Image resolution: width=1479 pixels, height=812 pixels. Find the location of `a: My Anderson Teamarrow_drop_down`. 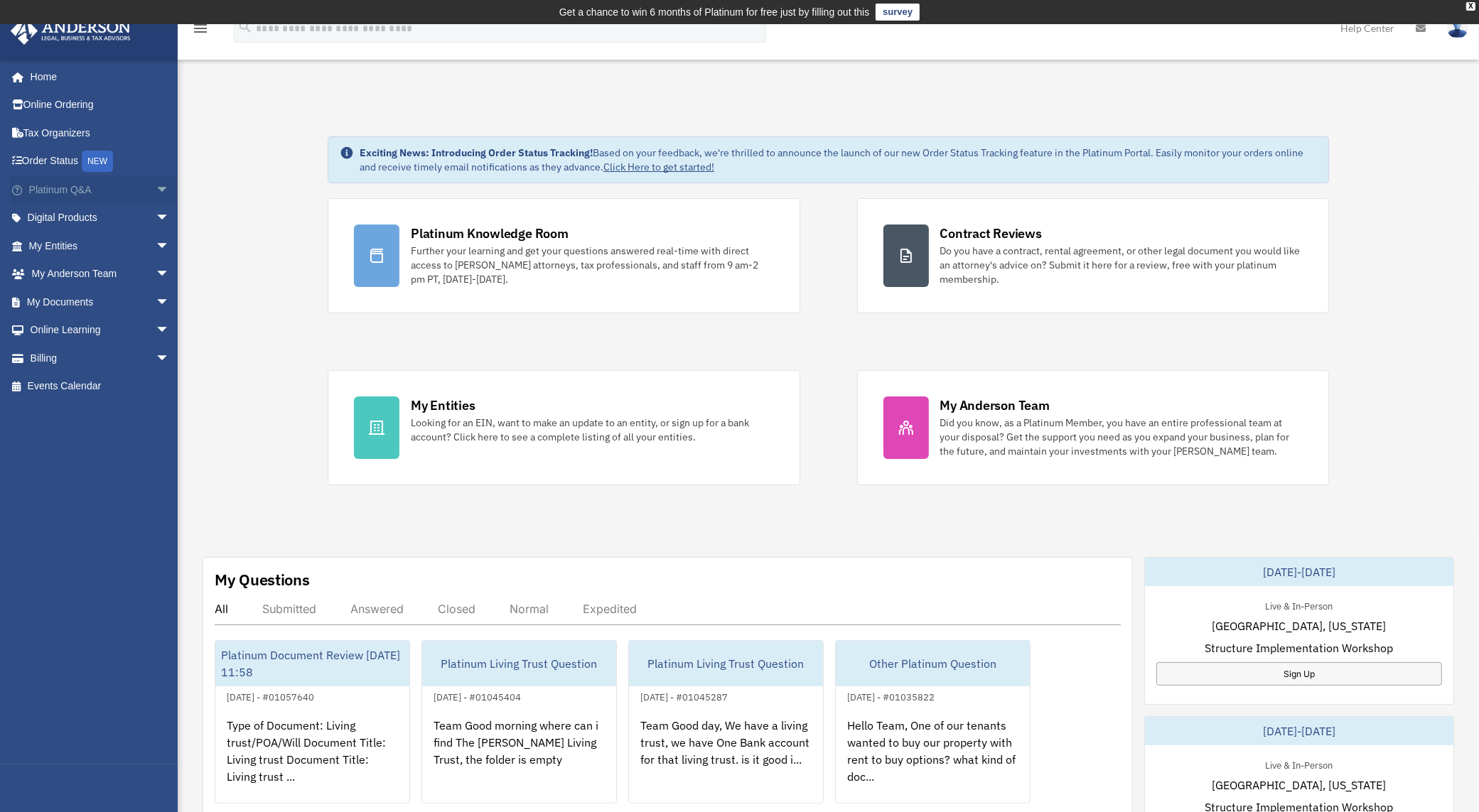

a: My Anderson Teamarrow_drop_down is located at coordinates (100, 275).